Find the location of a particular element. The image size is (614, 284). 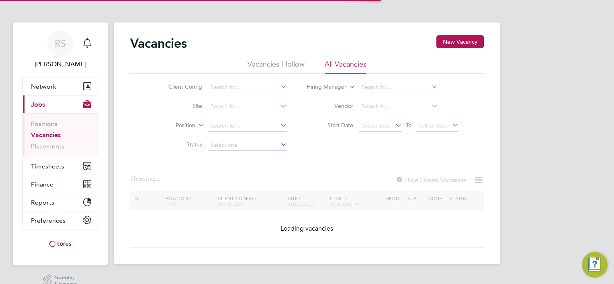

div: Showing is located at coordinates (146, 179).